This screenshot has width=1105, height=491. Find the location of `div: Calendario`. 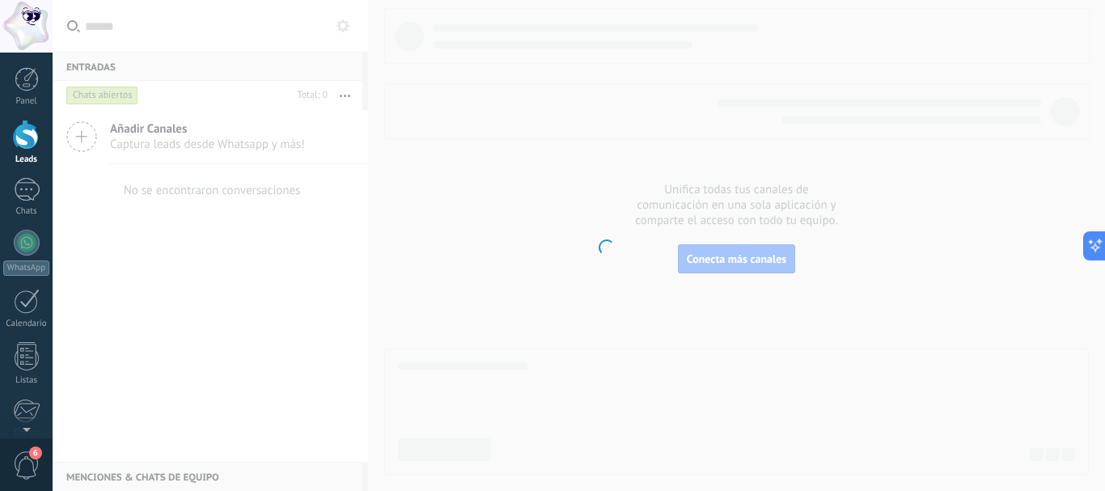

div: Calendario is located at coordinates (27, 324).